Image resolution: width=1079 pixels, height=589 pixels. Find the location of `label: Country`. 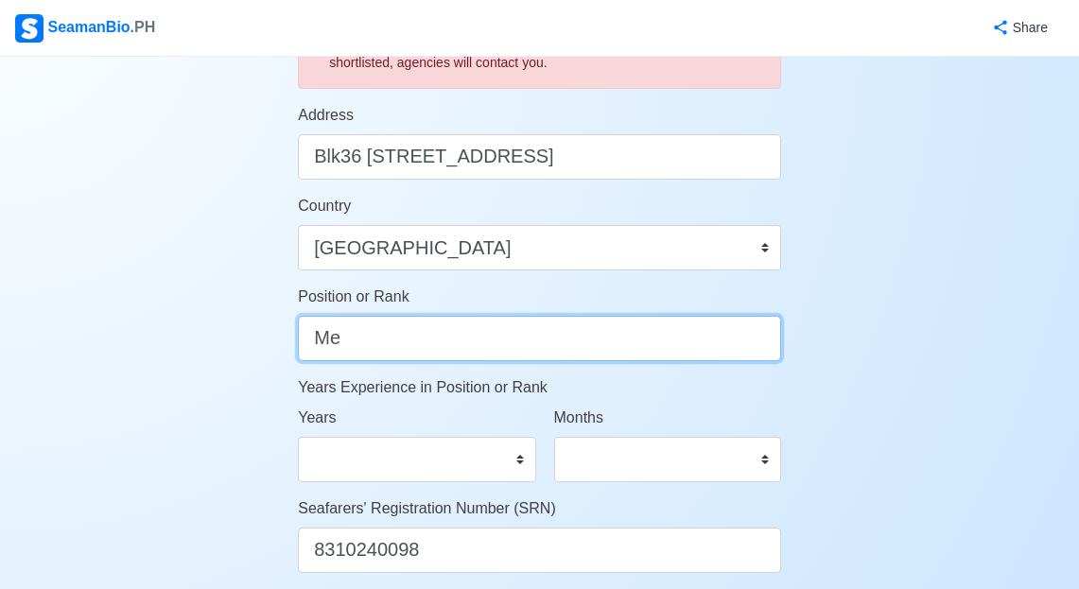

label: Country is located at coordinates (324, 206).